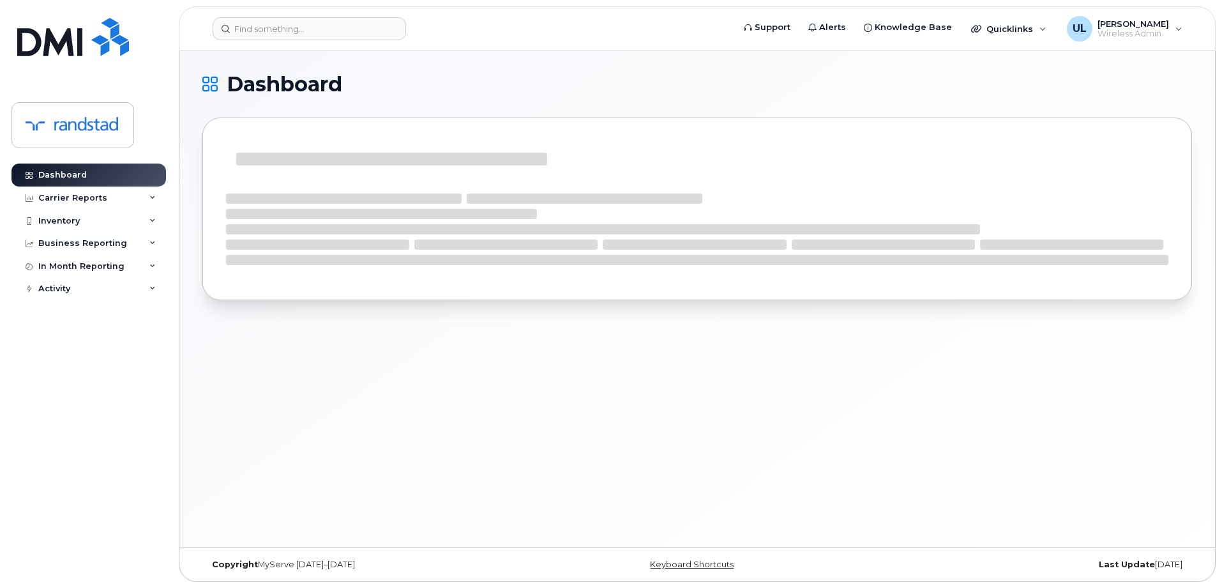  I want to click on span: Dashboard, so click(284, 84).